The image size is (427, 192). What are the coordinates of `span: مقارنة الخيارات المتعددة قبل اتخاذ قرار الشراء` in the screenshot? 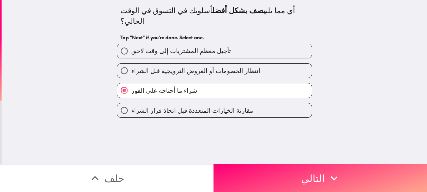 It's located at (192, 111).